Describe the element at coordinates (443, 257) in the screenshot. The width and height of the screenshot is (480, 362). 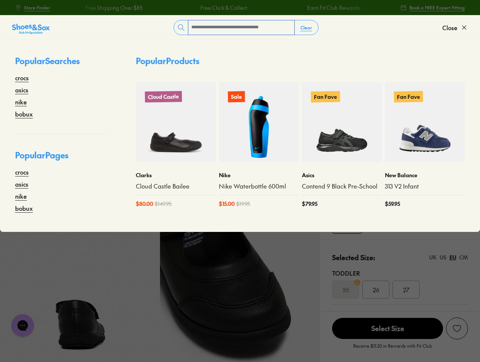
I see `div: US` at that location.